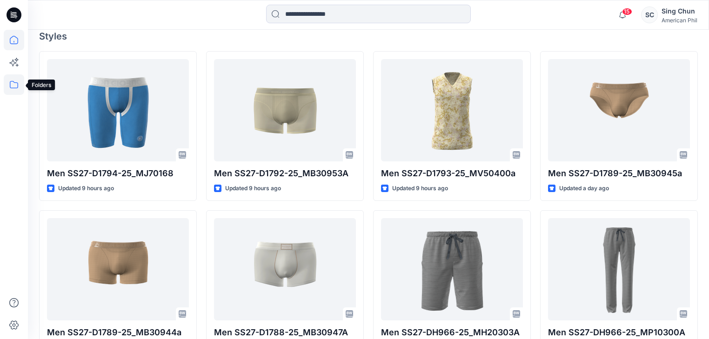 This screenshot has height=339, width=709. I want to click on div: Sing Chun, so click(679, 11).